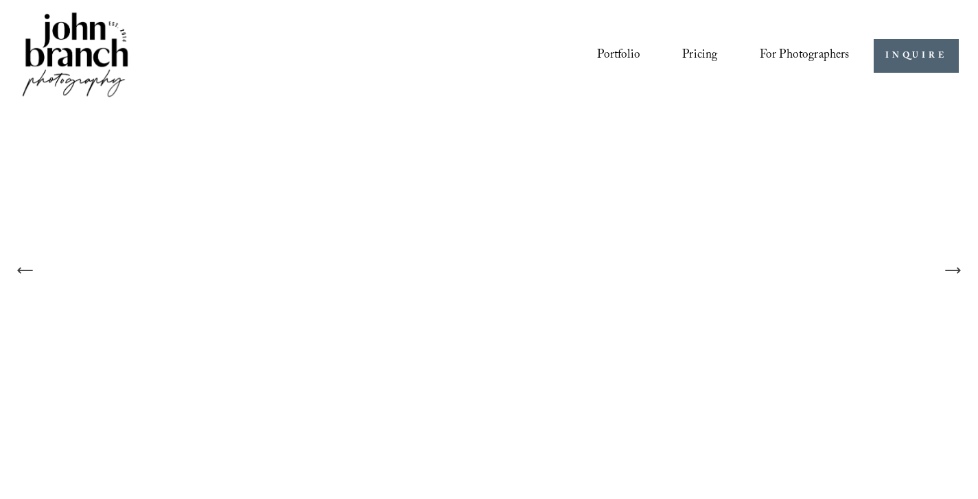 The height and width of the screenshot is (499, 978). I want to click on a: INQUIRE, so click(916, 56).